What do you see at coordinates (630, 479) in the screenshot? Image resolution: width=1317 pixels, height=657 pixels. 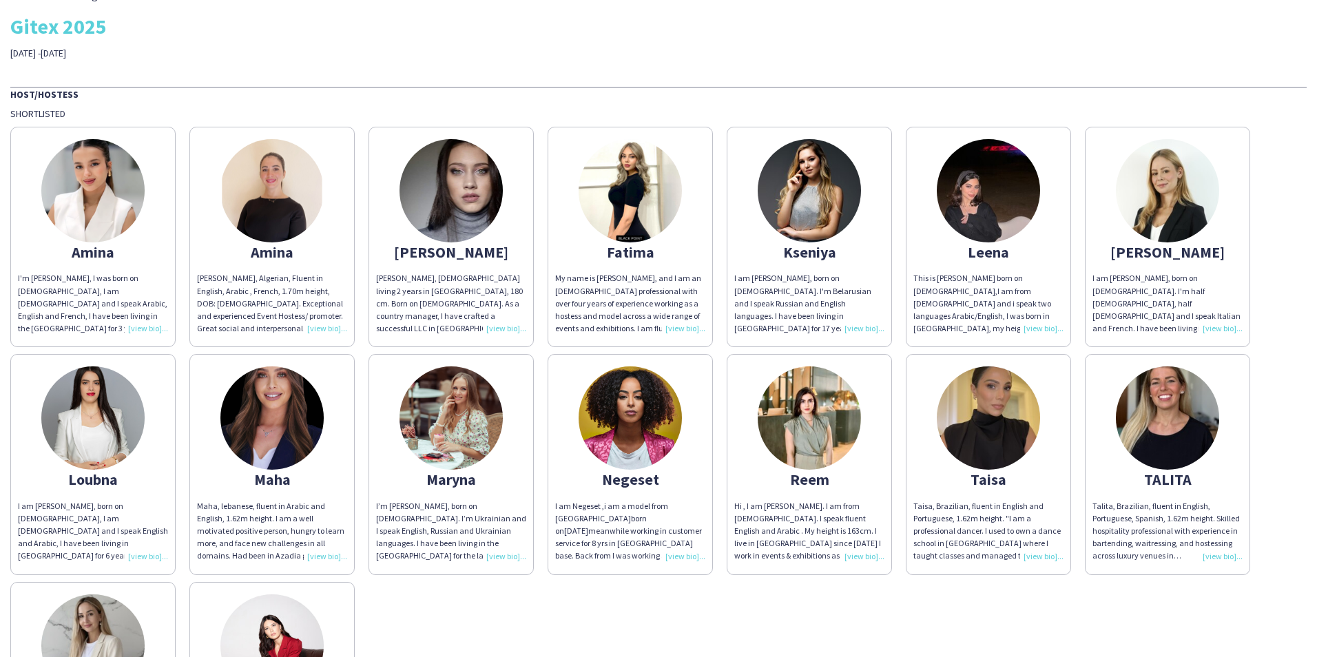 I see `div: Negeset` at bounding box center [630, 479].